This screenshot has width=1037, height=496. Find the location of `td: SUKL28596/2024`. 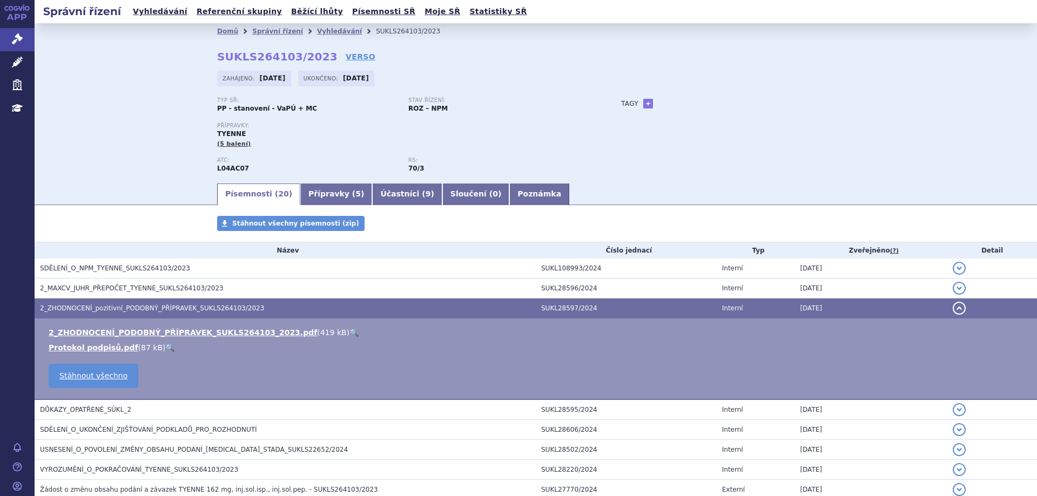

td: SUKL28596/2024 is located at coordinates (626, 288).